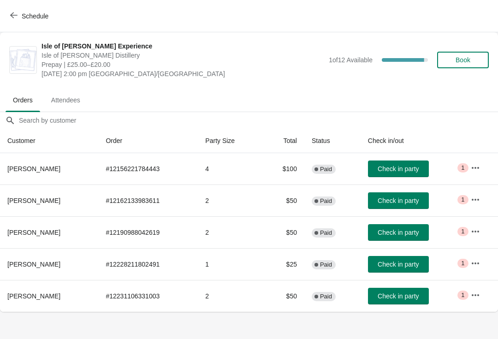  Describe the element at coordinates (463, 60) in the screenshot. I see `span: Book` at that location.